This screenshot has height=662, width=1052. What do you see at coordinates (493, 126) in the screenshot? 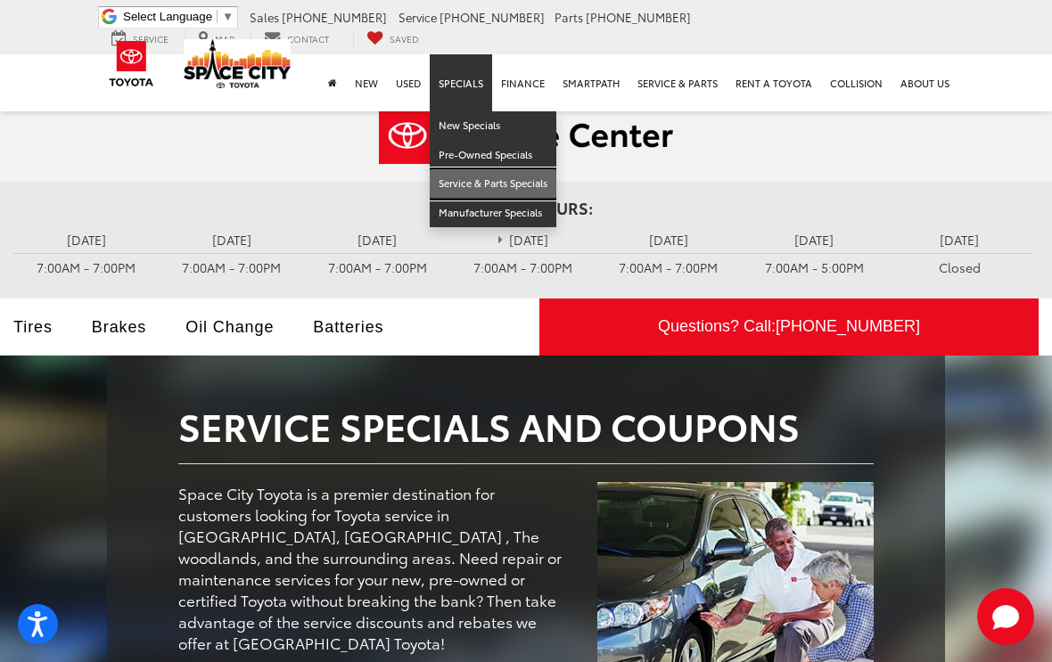
I see `a: New Specials` at bounding box center [493, 126].